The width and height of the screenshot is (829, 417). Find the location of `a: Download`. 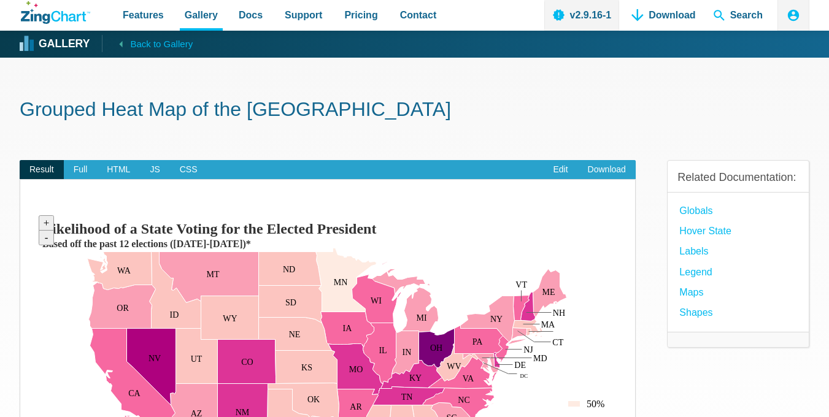

a: Download is located at coordinates (607, 170).